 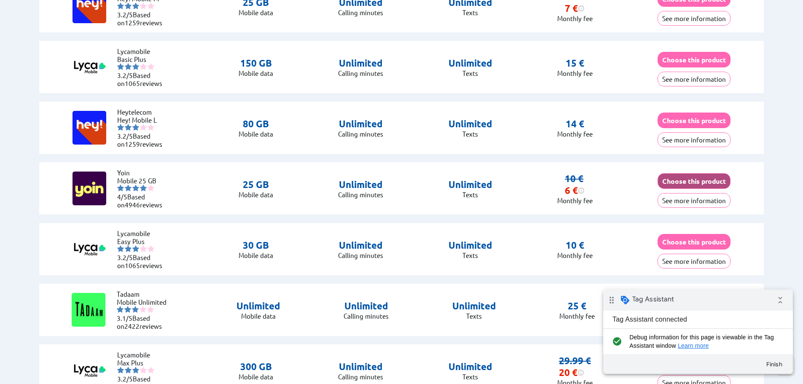 What do you see at coordinates (13, 52) in the screenshot?
I see `i: check_circle` at bounding box center [13, 52].